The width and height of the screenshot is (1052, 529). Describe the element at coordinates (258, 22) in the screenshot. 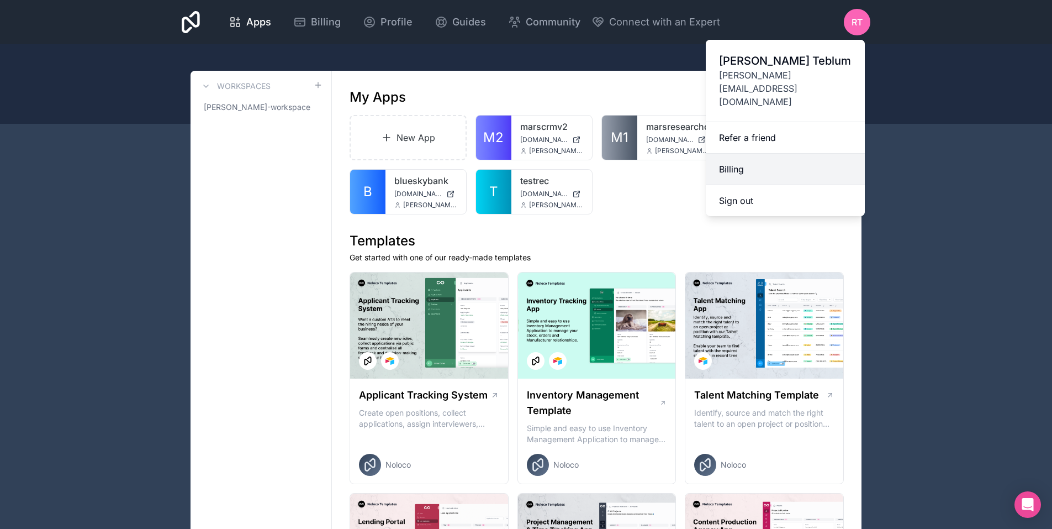

I see `span: Apps` at that location.